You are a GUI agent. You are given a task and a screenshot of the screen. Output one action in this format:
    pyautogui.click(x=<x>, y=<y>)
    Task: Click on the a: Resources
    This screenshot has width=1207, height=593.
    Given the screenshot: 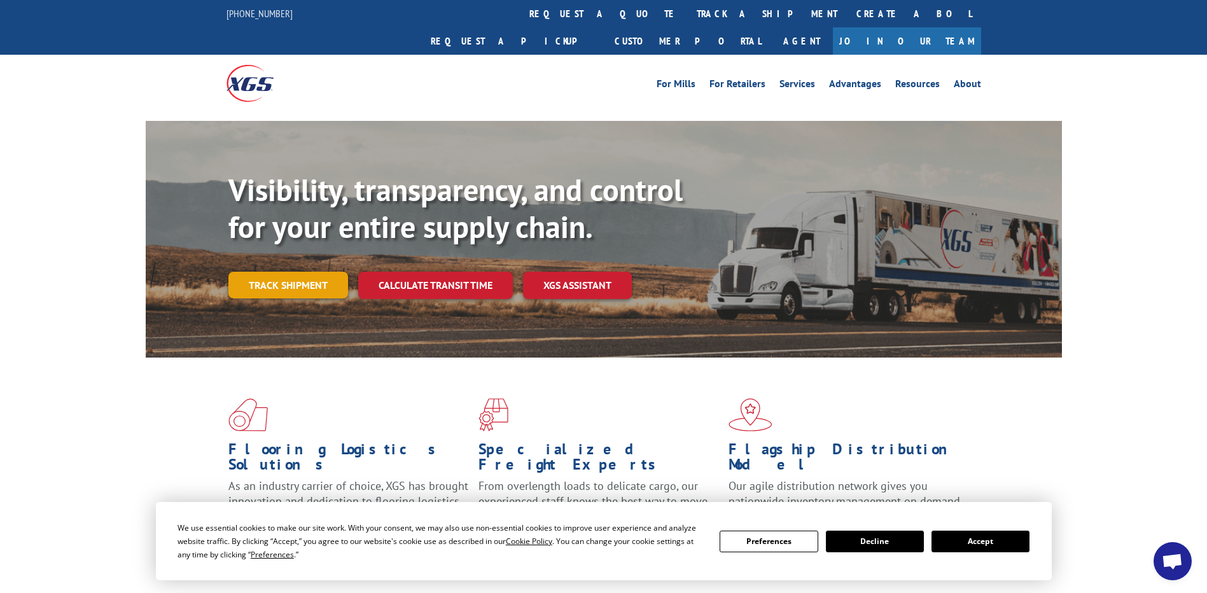 What is the action you would take?
    pyautogui.click(x=918, y=86)
    